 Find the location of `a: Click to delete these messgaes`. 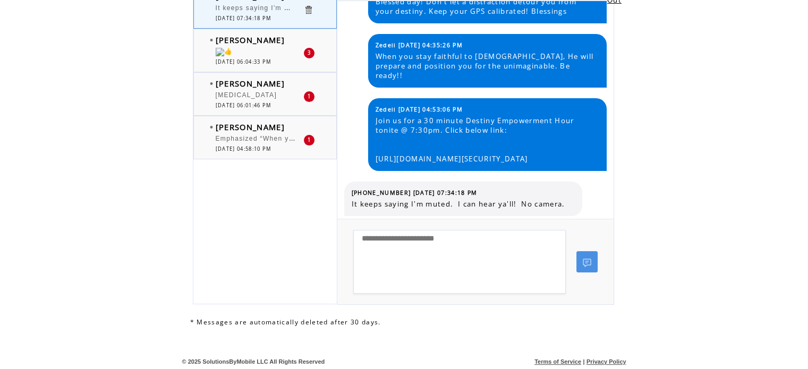

a: Click to delete these messgaes is located at coordinates (308, 10).